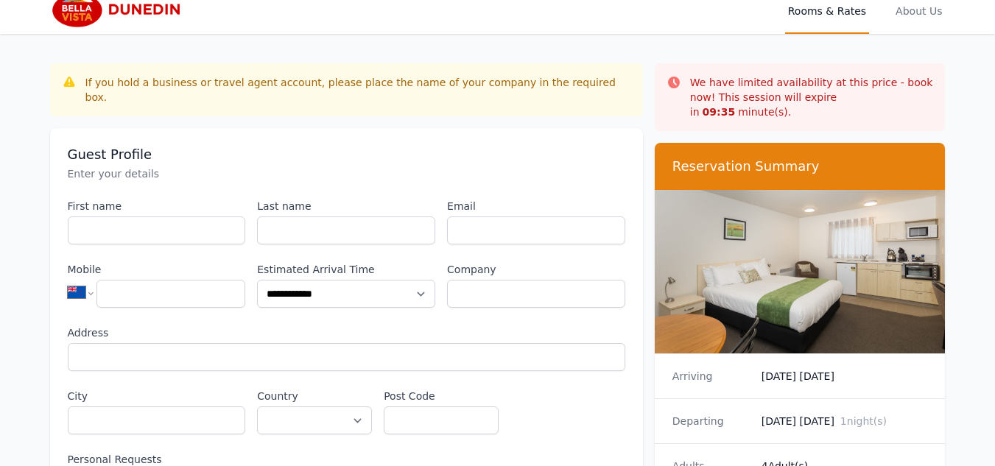 The width and height of the screenshot is (995, 466). What do you see at coordinates (346, 174) in the screenshot?
I see `p: Enter your details` at bounding box center [346, 174].